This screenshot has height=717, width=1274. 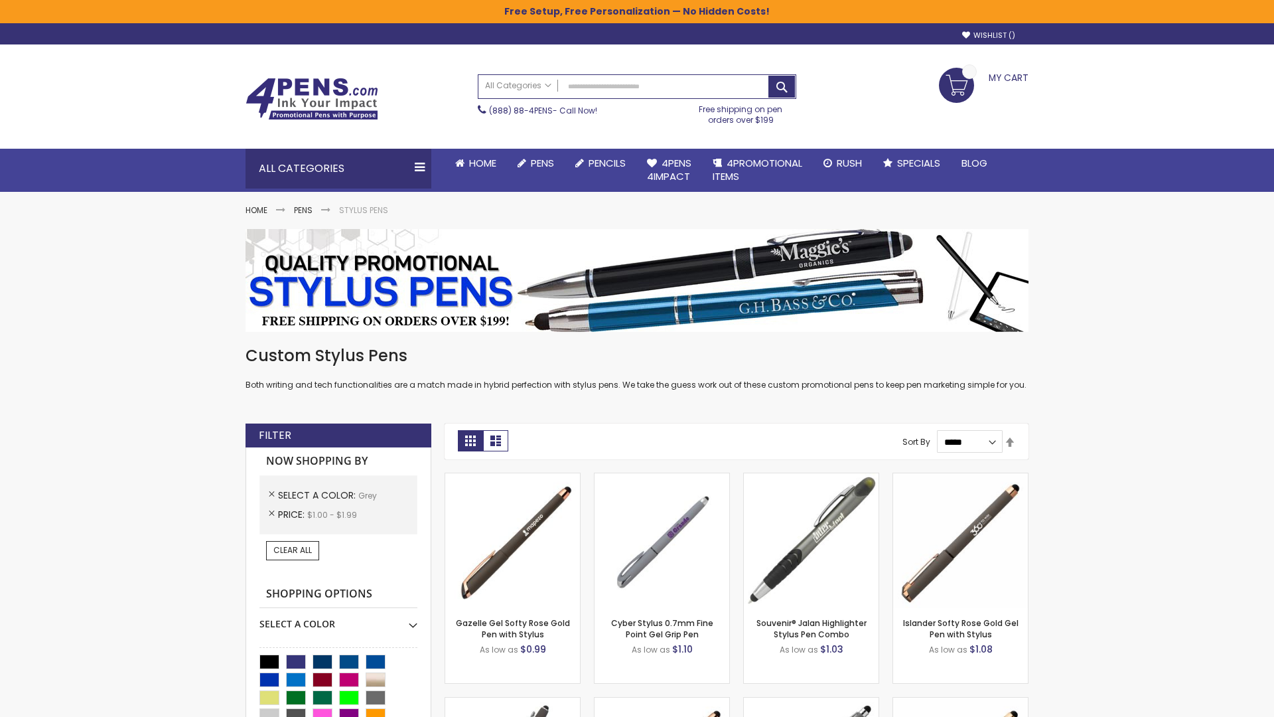 What do you see at coordinates (512, 540) in the screenshot?
I see `img: Gazelle Gel Softy Rose Gold Pen with Stylus-Grey` at bounding box center [512, 540].